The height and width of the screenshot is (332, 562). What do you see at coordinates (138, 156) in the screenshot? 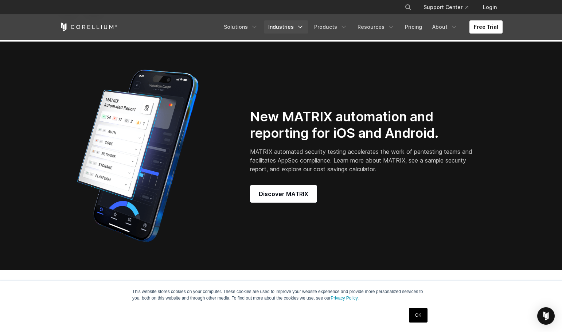
I see `img: Corellium_MATRIX_Hero_1_1x` at bounding box center [138, 156].